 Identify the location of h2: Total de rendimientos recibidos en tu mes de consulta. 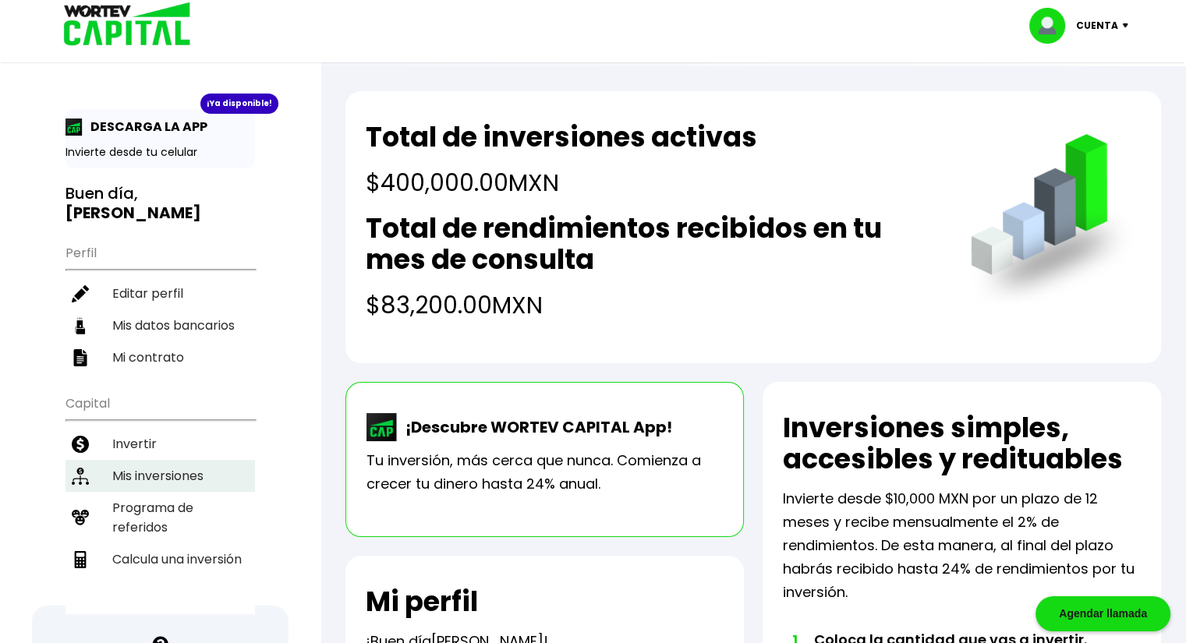
(653, 244).